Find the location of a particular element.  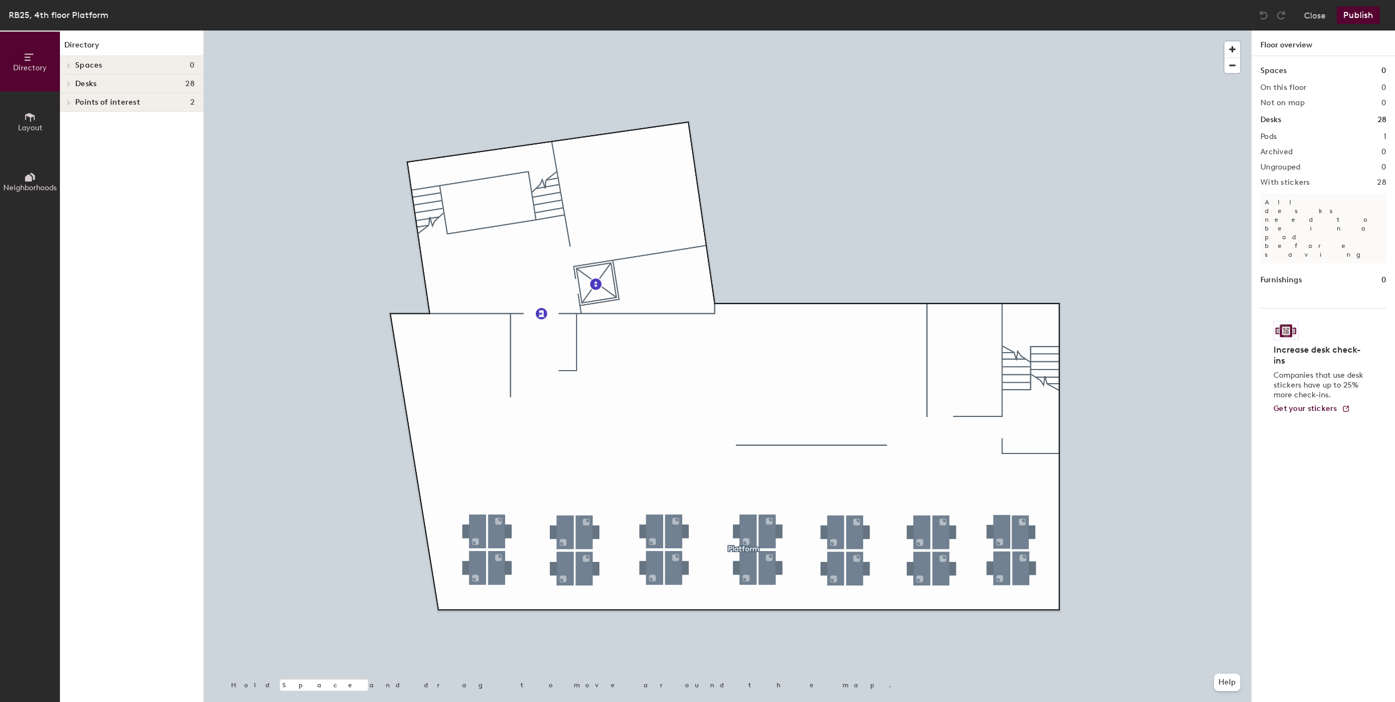

span: Spaces is located at coordinates (89, 65).